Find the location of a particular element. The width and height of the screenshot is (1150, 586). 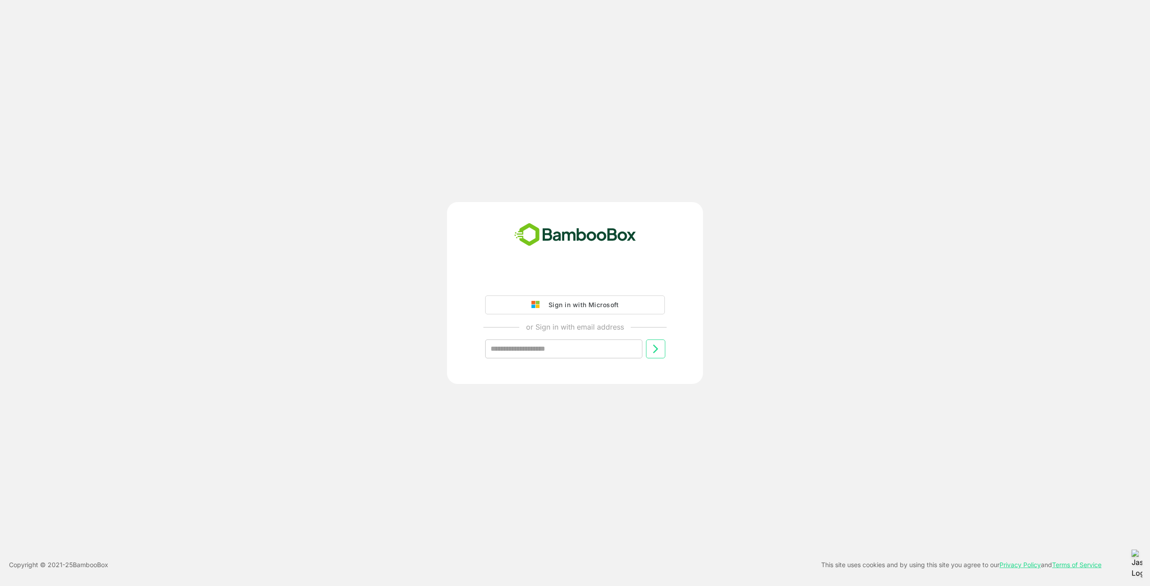

a: Terms of Service is located at coordinates (1076, 564).